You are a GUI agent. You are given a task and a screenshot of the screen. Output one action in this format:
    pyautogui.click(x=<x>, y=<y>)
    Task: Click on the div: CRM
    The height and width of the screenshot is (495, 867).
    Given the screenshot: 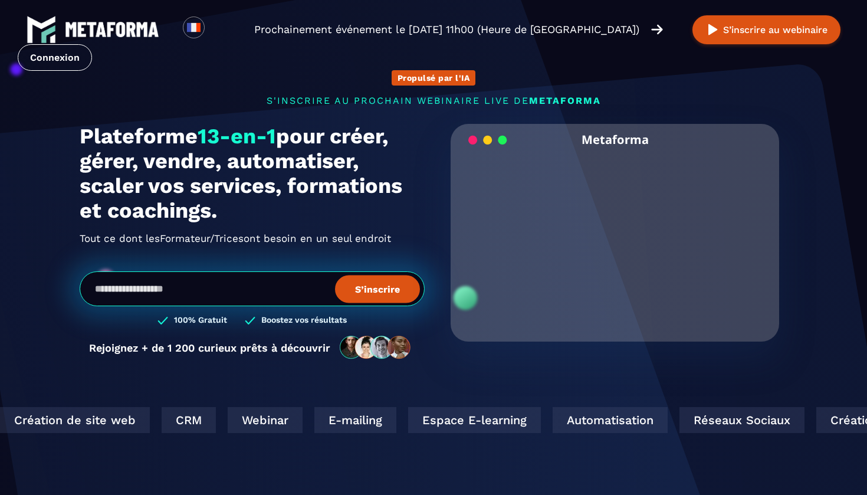 What is the action you would take?
    pyautogui.click(x=182, y=420)
    